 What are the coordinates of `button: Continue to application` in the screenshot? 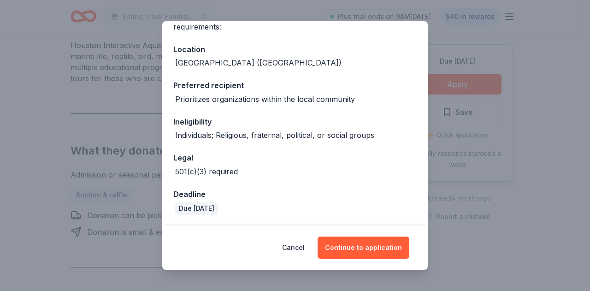 It's located at (363, 248).